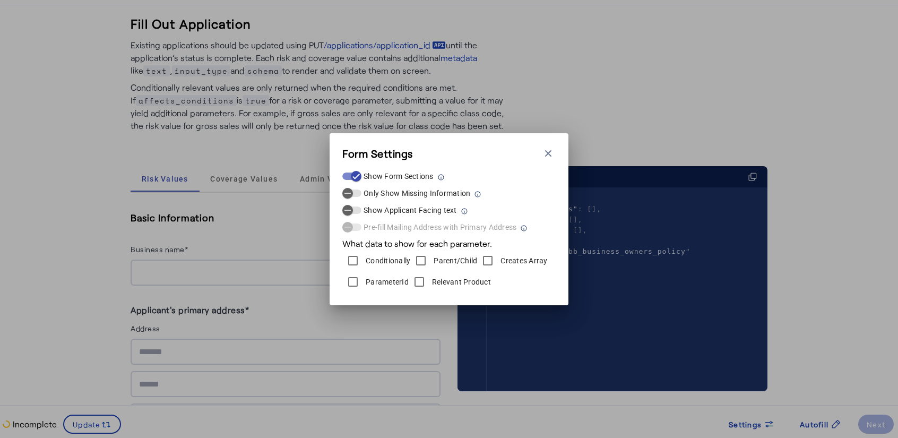  I want to click on label: Only Show Missing Information, so click(415, 193).